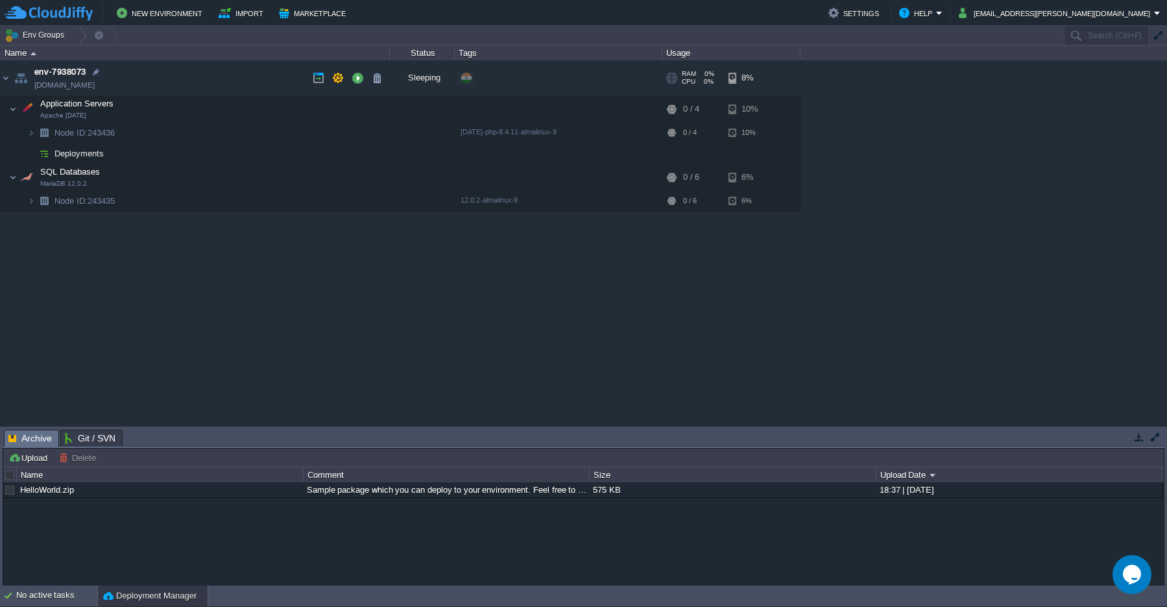 The image size is (1167, 607). What do you see at coordinates (731, 53) in the screenshot?
I see `div: Usage` at bounding box center [731, 53].